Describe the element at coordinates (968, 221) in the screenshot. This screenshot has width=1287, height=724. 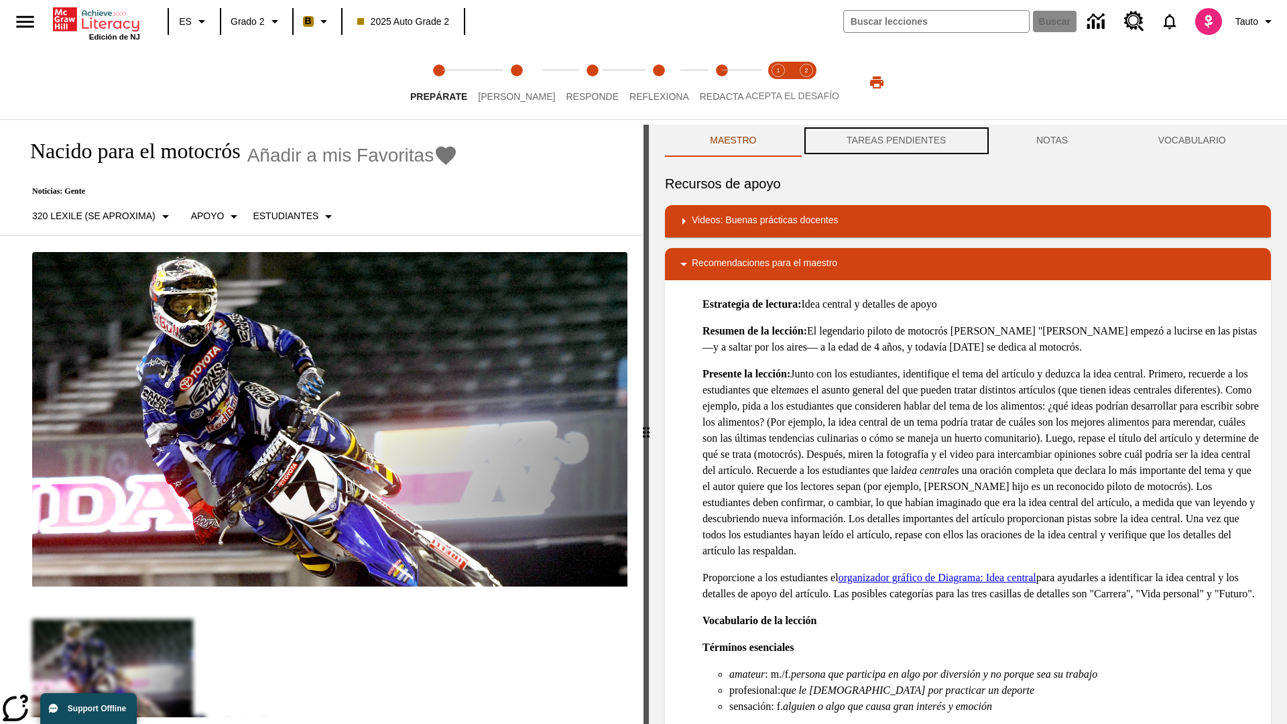
I see `div: Videos: Buenas prácticas docentes` at that location.